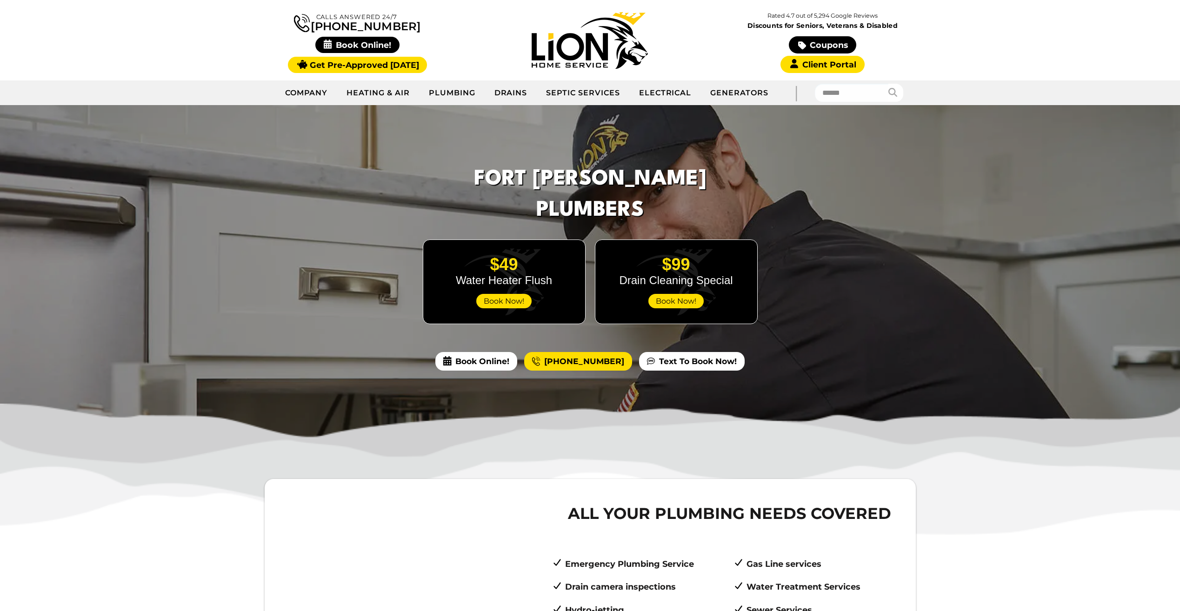  What do you see at coordinates (665, 93) in the screenshot?
I see `a: Electrical` at bounding box center [665, 93].